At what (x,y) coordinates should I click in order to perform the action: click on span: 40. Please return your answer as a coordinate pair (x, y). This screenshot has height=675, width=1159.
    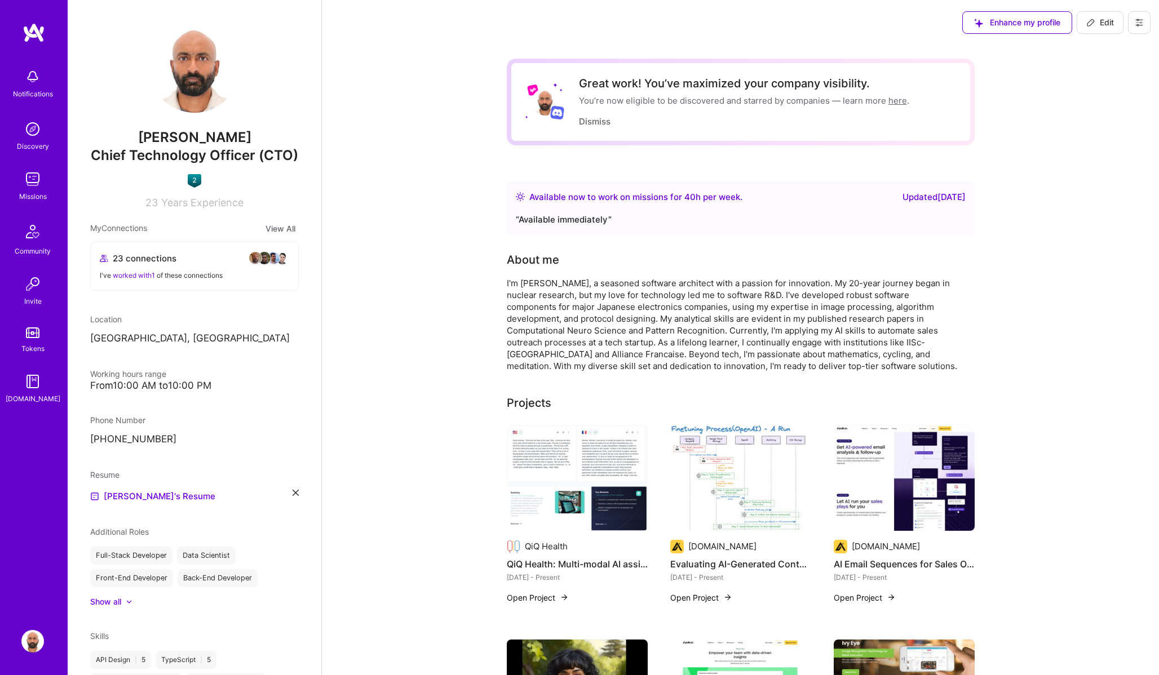
    Looking at the image, I should click on (690, 197).